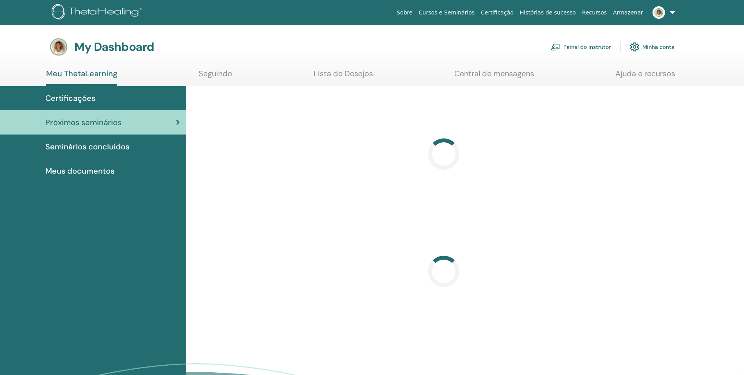  What do you see at coordinates (405, 13) in the screenshot?
I see `a: Sobre` at bounding box center [405, 13].